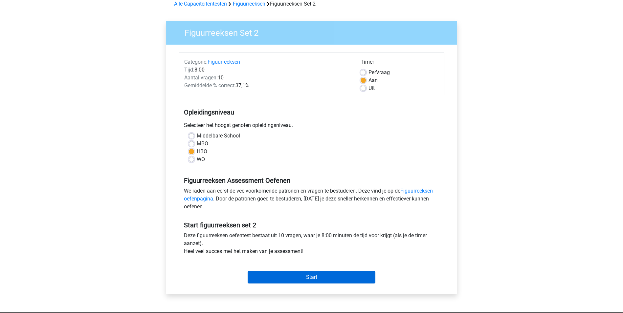 The width and height of the screenshot is (623, 313). Describe the element at coordinates (373, 80) in the screenshot. I see `label: Aan` at that location.